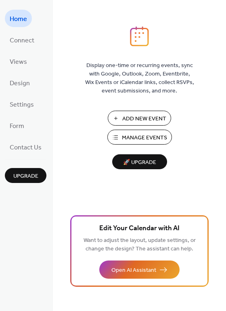 Image resolution: width=226 pixels, height=311 pixels. Describe the element at coordinates (25, 175) in the screenshot. I see `button: Upgrade` at that location.